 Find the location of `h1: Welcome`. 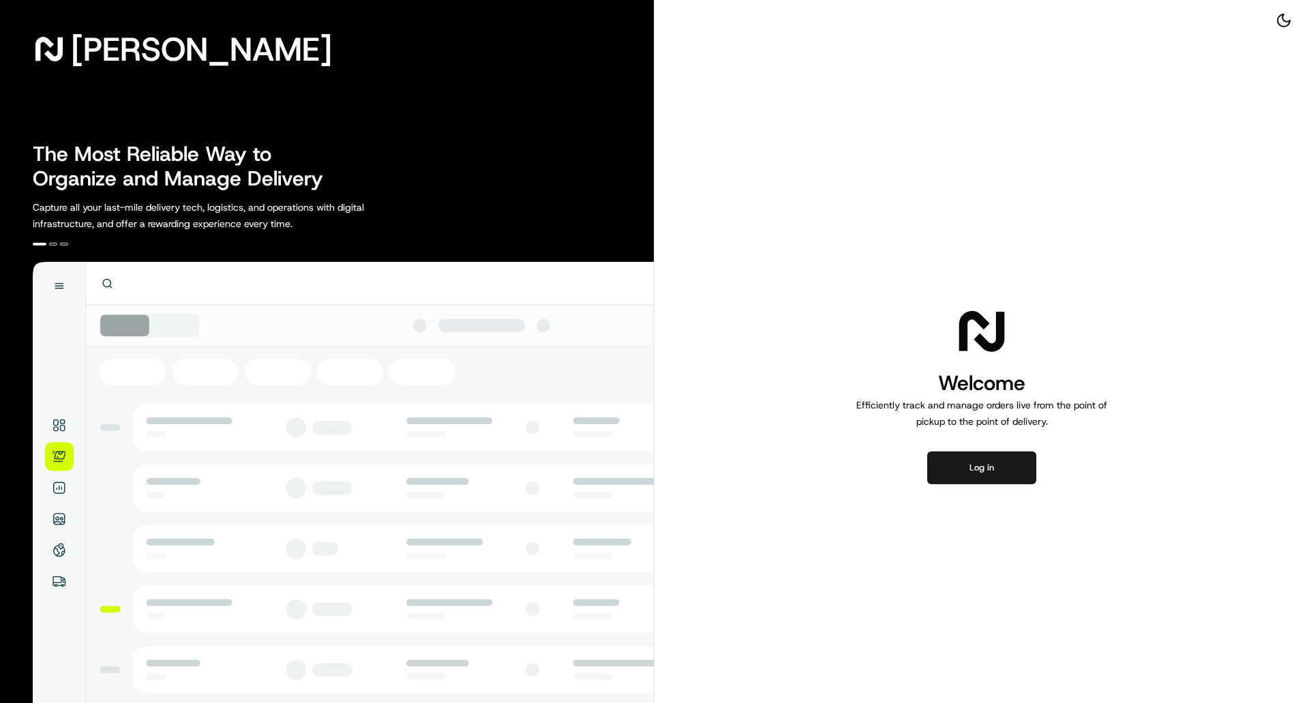

h1: Welcome is located at coordinates (982, 383).